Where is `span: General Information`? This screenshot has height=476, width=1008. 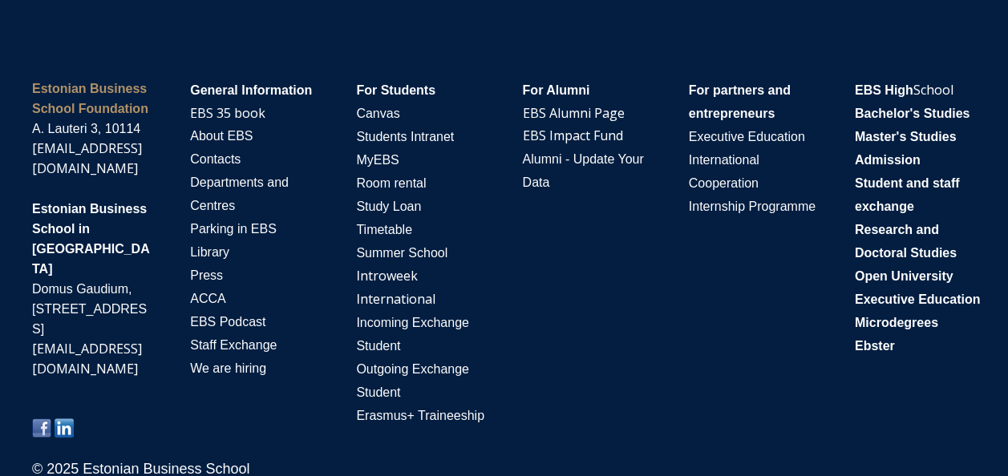 span: General Information is located at coordinates (251, 90).